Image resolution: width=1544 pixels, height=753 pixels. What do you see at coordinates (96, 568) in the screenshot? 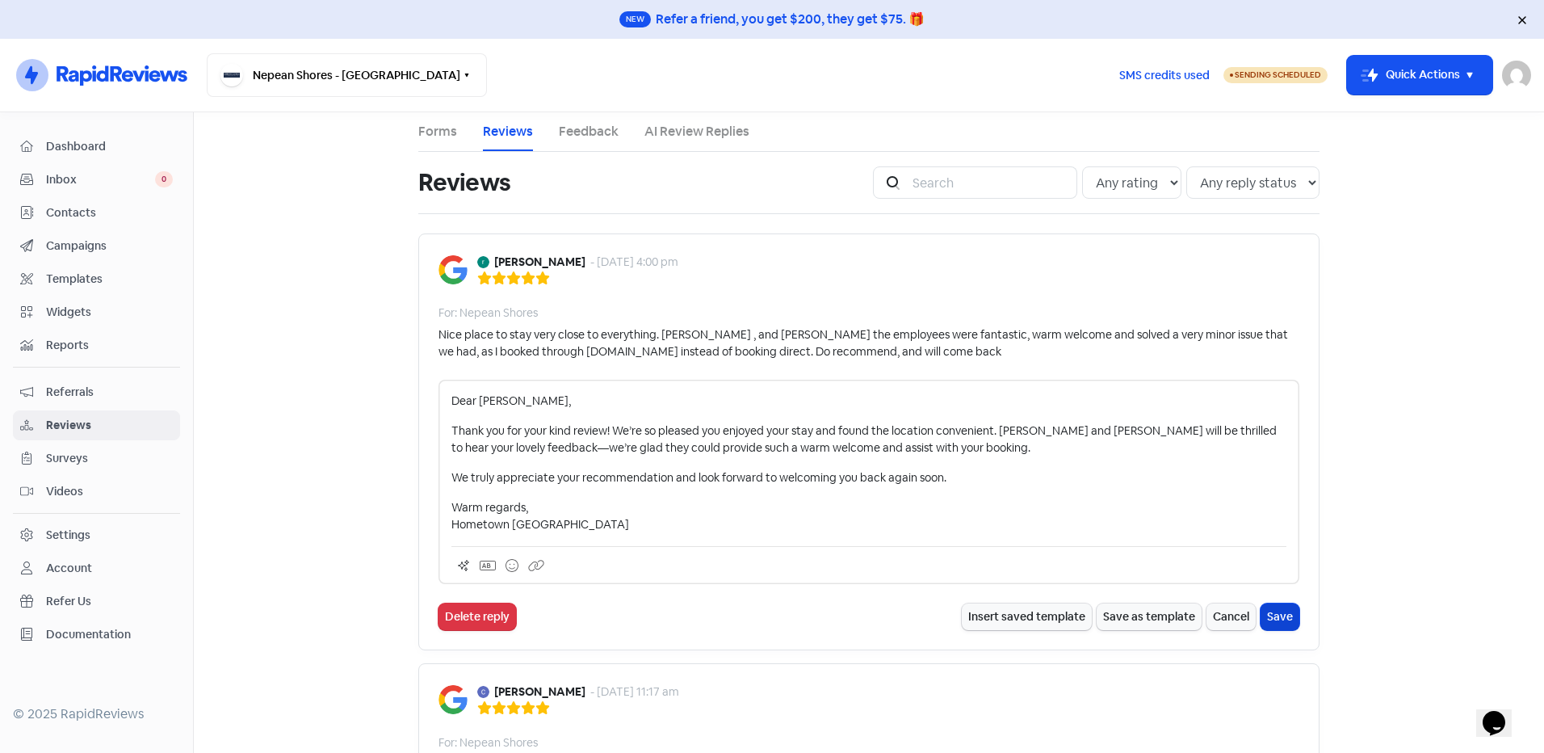
I see `a: Account` at bounding box center [96, 568].